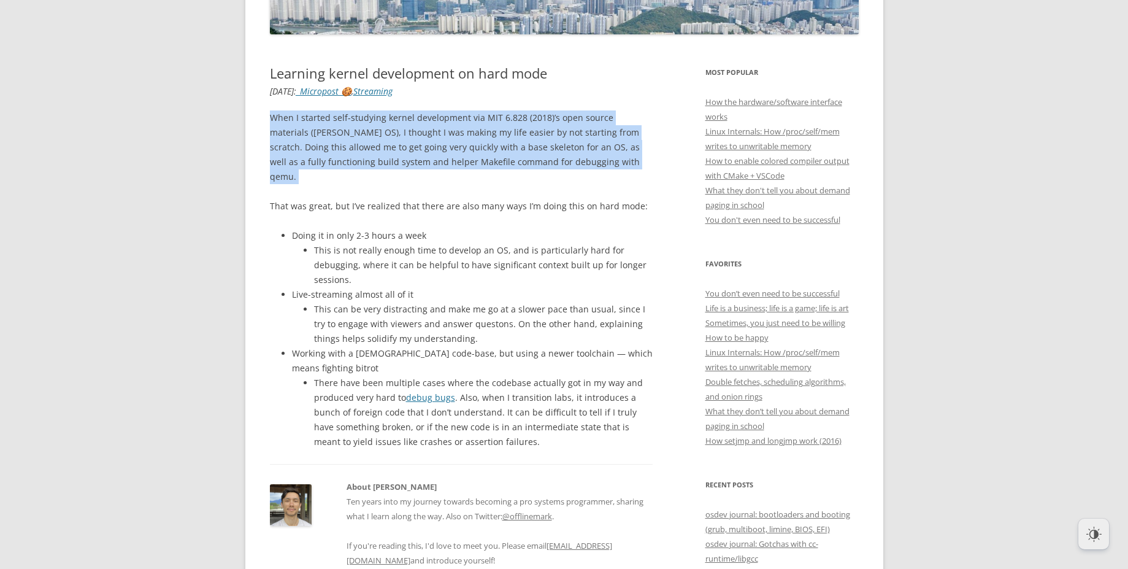 The image size is (1128, 569). What do you see at coordinates (472, 258) in the screenshot?
I see `li: Doing it in only 2-3 hours a week` at bounding box center [472, 258].